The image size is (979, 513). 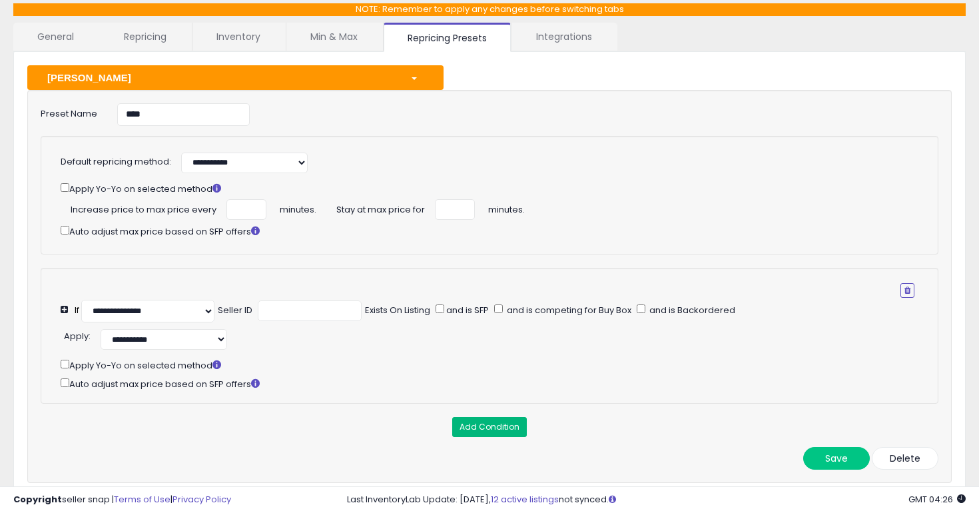 What do you see at coordinates (691, 310) in the screenshot?
I see `span: and is Backordered` at bounding box center [691, 310].